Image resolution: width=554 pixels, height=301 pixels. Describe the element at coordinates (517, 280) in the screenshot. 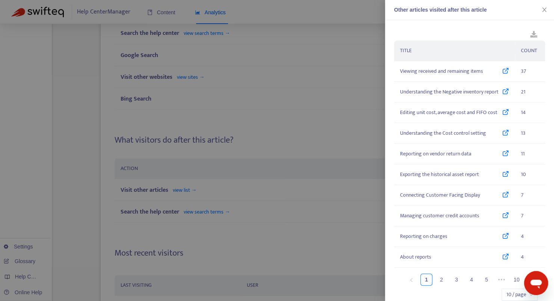

I see `li: 10` at that location.